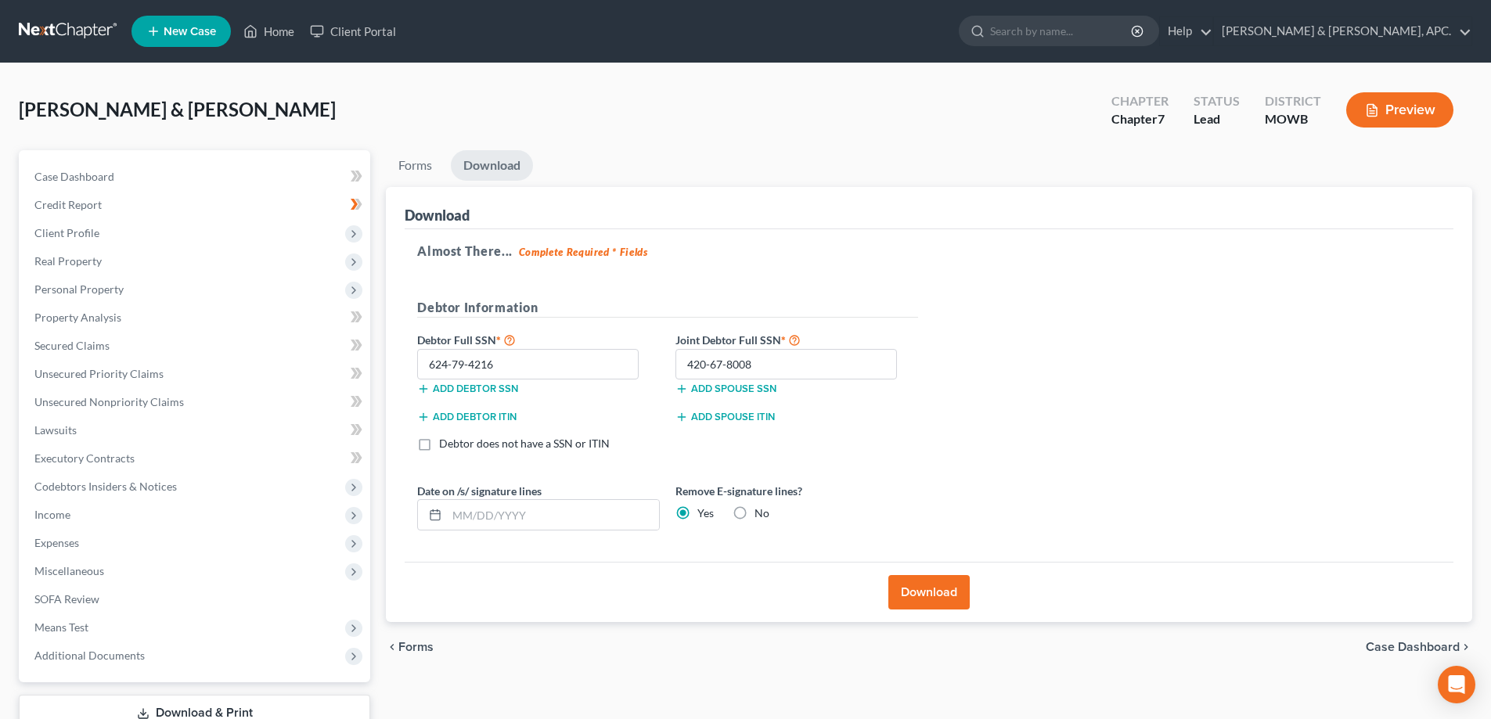 The height and width of the screenshot is (719, 1491). I want to click on span: Property Analysis, so click(77, 317).